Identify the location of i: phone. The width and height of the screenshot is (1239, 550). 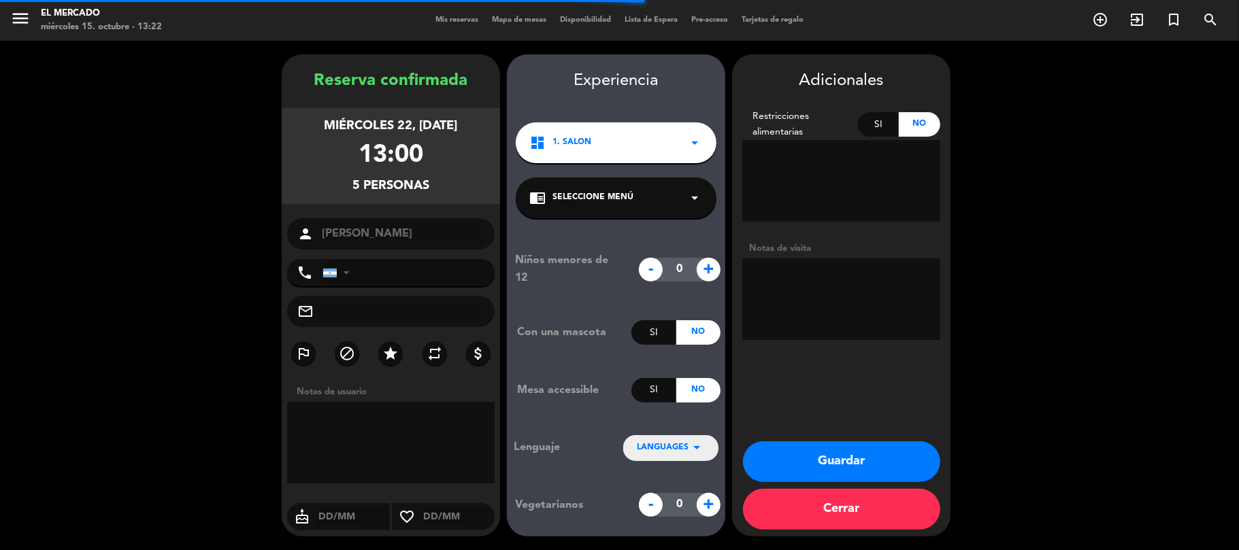
(305, 273).